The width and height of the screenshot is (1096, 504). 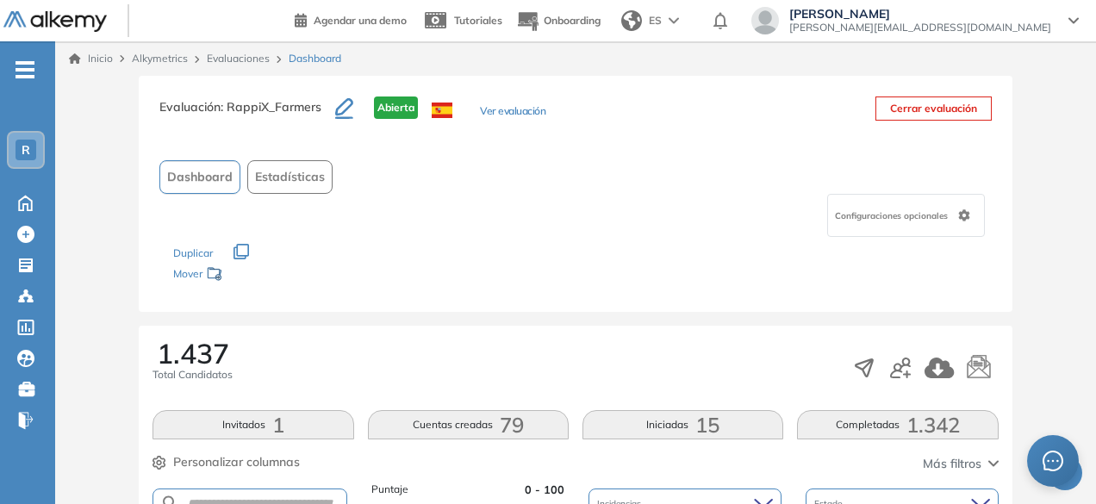 I want to click on span: Más filtros, so click(x=952, y=464).